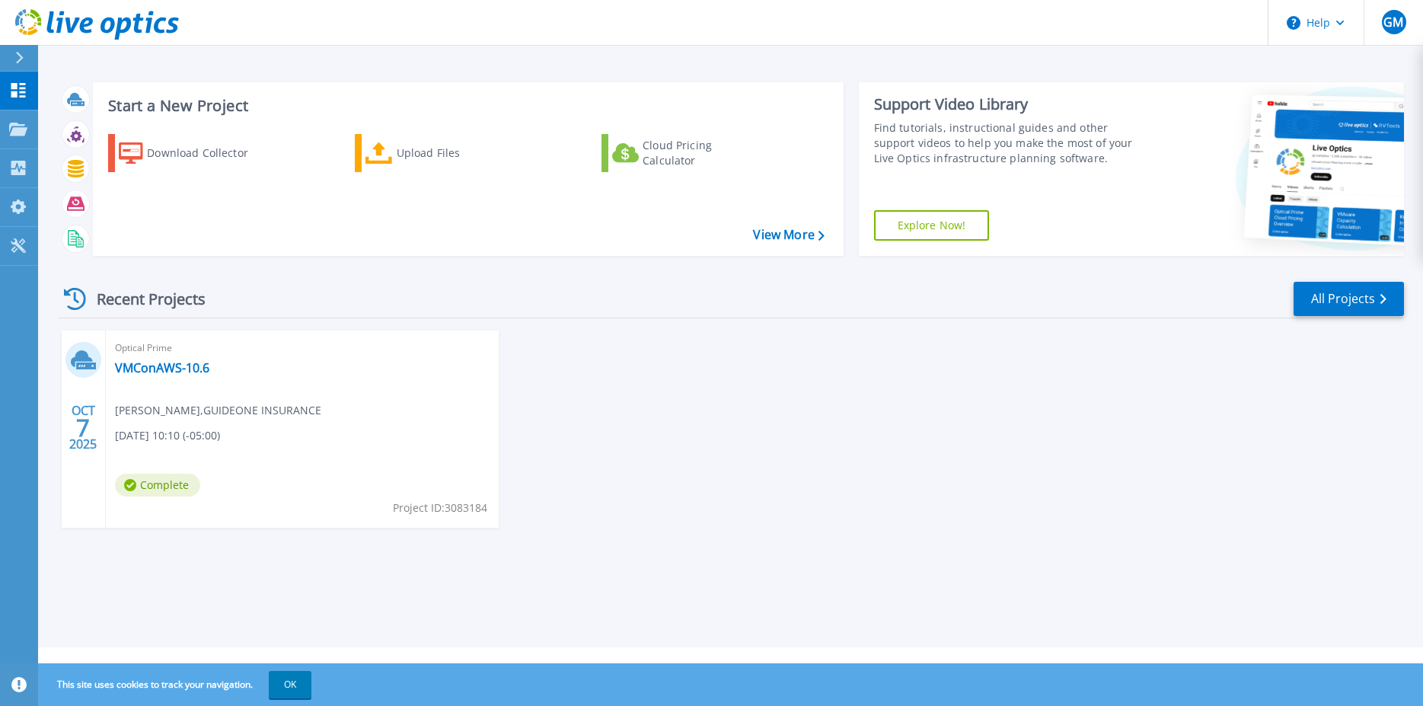 Image resolution: width=1423 pixels, height=706 pixels. I want to click on button: OK, so click(290, 685).